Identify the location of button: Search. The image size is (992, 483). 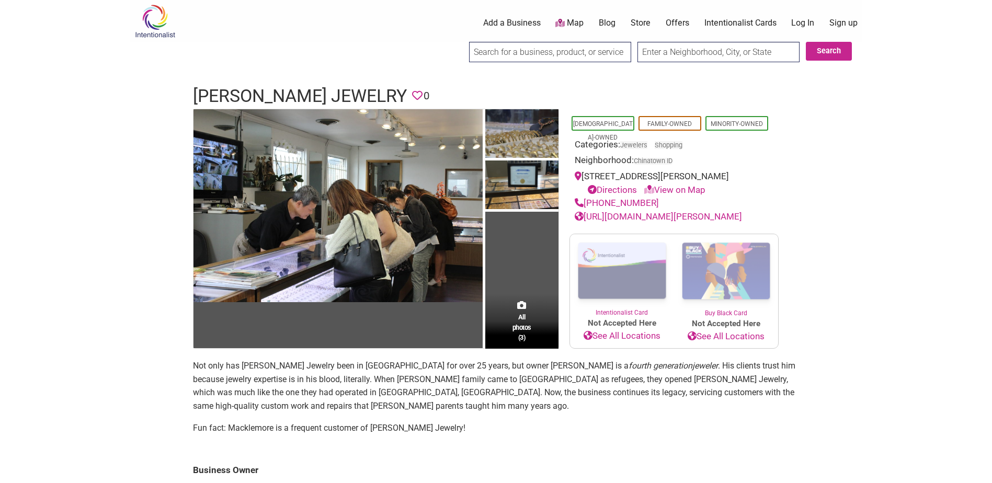
(829, 51).